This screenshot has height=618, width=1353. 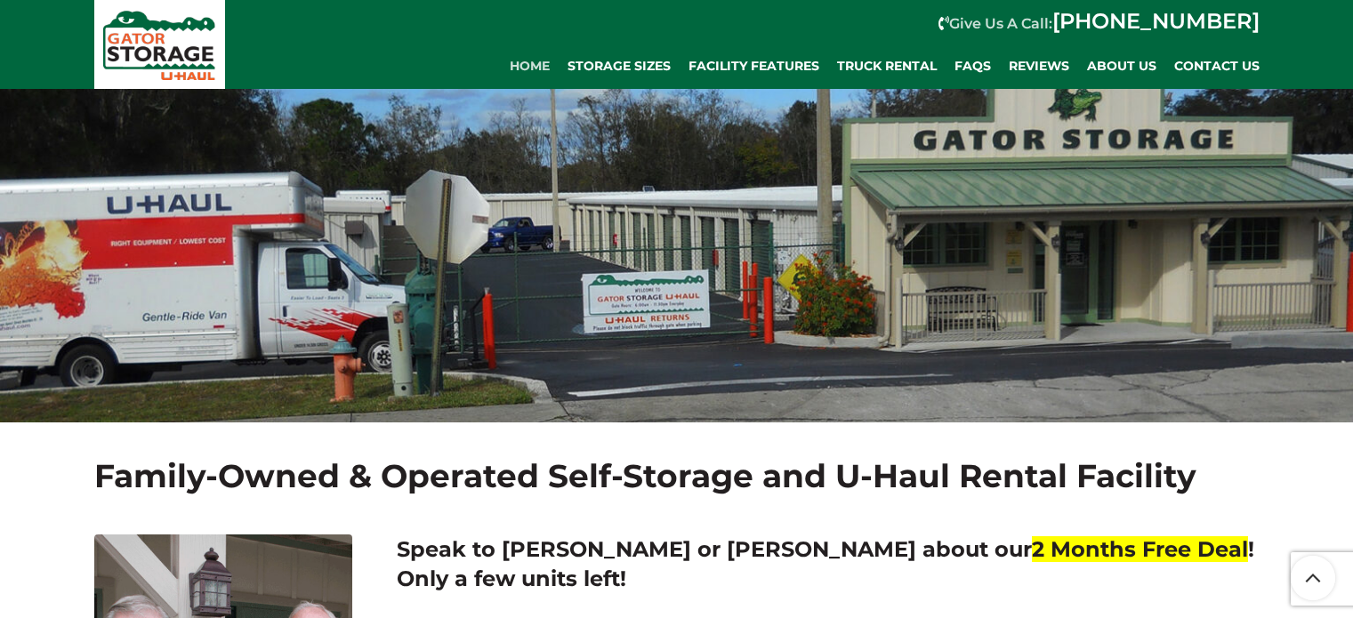 What do you see at coordinates (1217, 66) in the screenshot?
I see `span: Contact Us` at bounding box center [1217, 66].